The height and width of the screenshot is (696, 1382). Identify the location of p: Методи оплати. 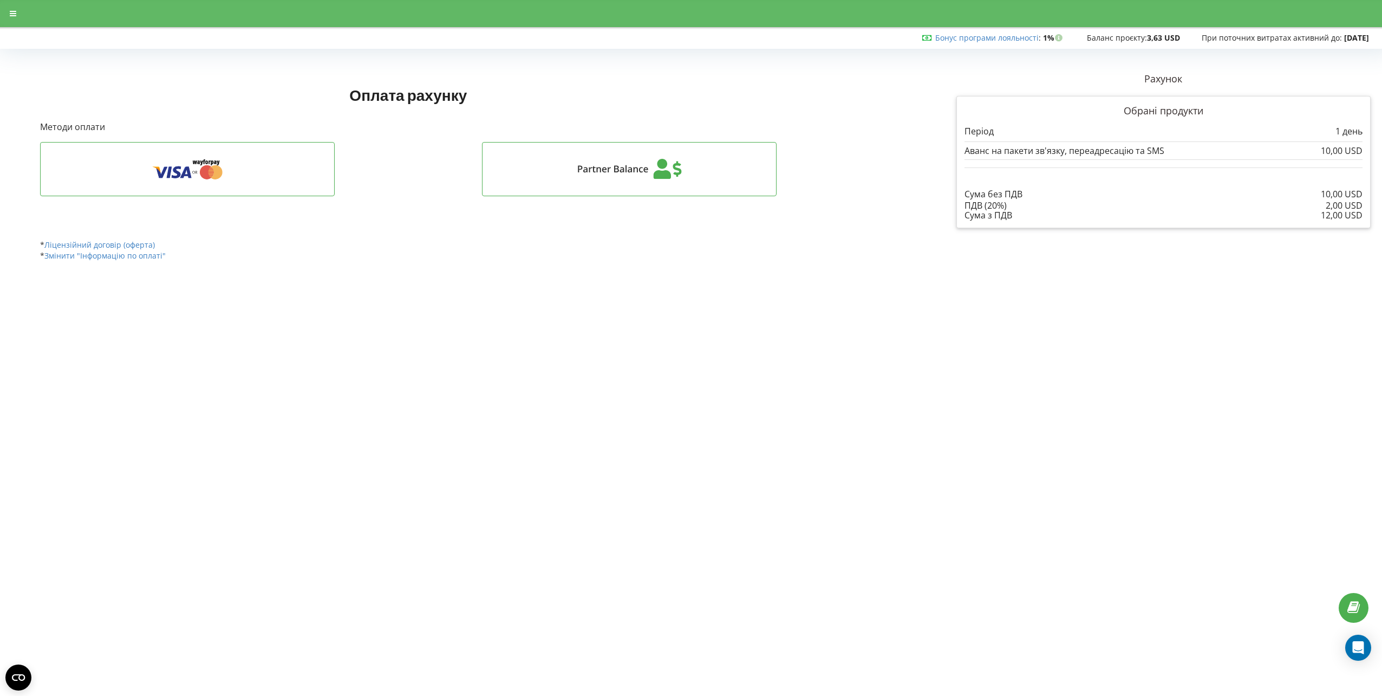
(408, 127).